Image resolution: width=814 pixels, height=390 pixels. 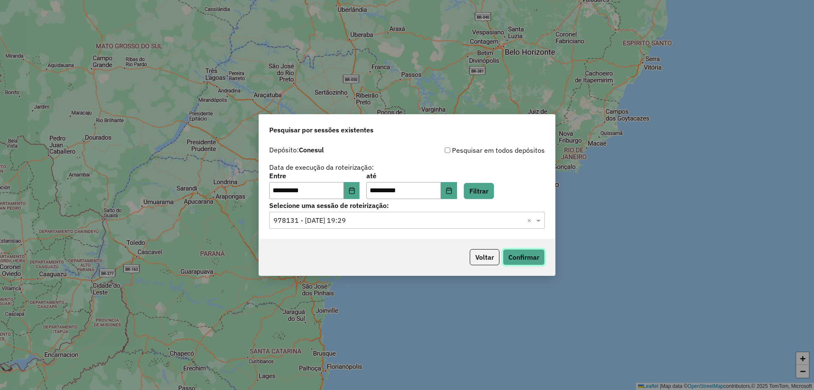 What do you see at coordinates (524, 257) in the screenshot?
I see `button: Confirmar` at bounding box center [524, 257].